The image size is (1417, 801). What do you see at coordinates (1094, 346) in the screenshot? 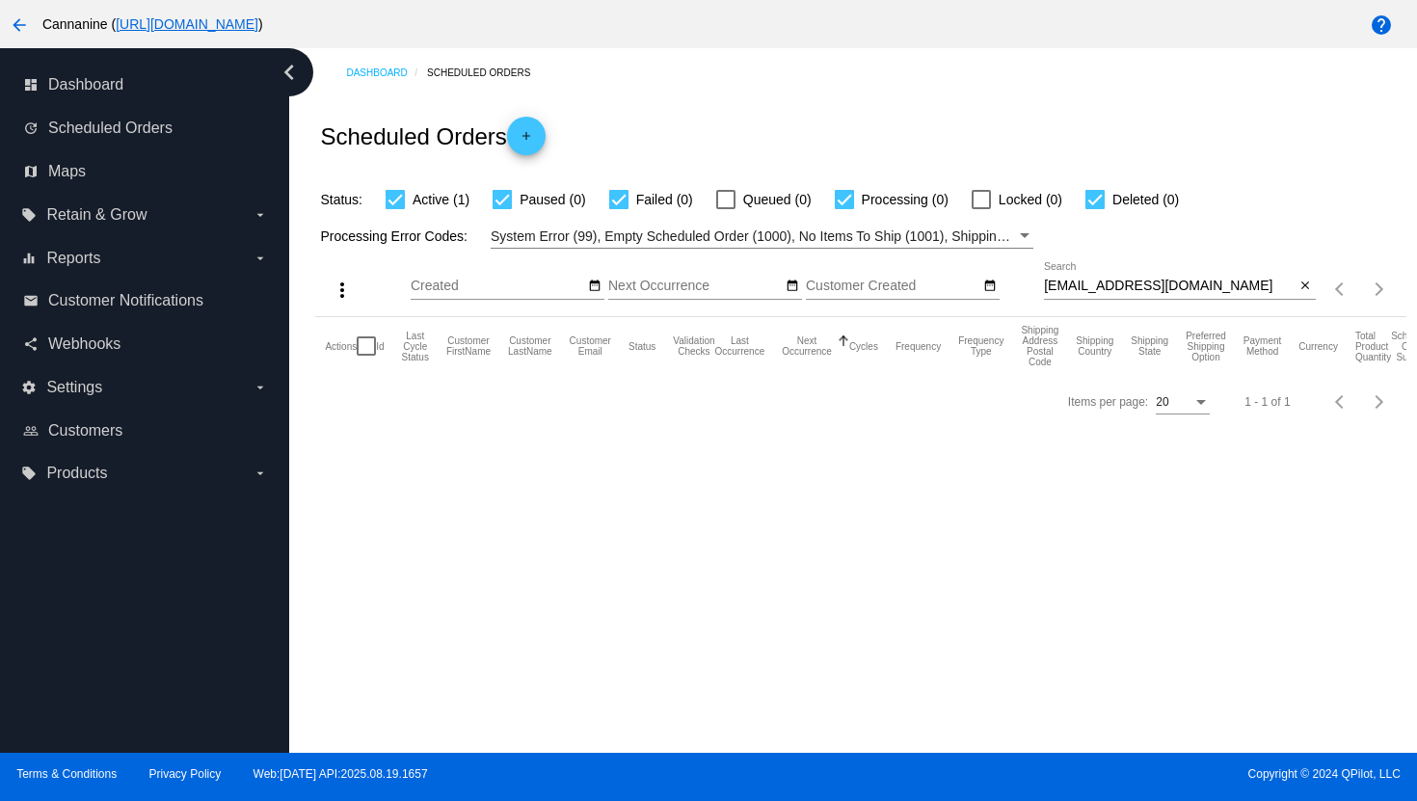
I see `button: Change sorting for ShippingCountry` at bounding box center [1094, 346].